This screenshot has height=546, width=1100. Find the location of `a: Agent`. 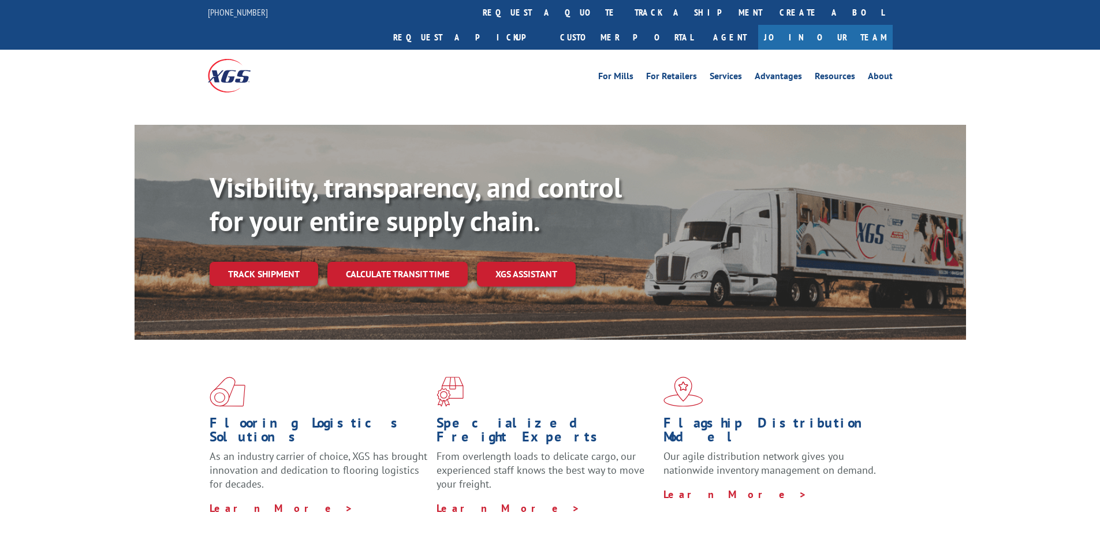

a: Agent is located at coordinates (730, 37).